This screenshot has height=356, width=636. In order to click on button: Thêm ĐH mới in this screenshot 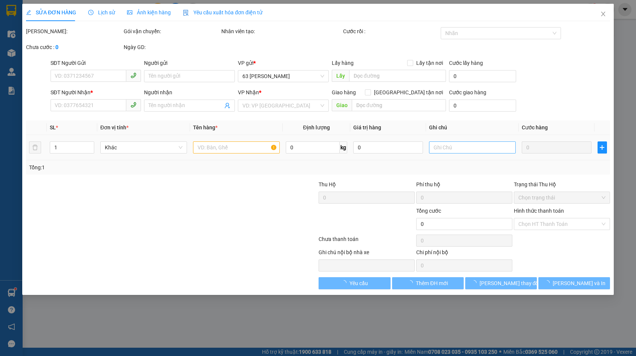, I will do `click(428, 283)`.